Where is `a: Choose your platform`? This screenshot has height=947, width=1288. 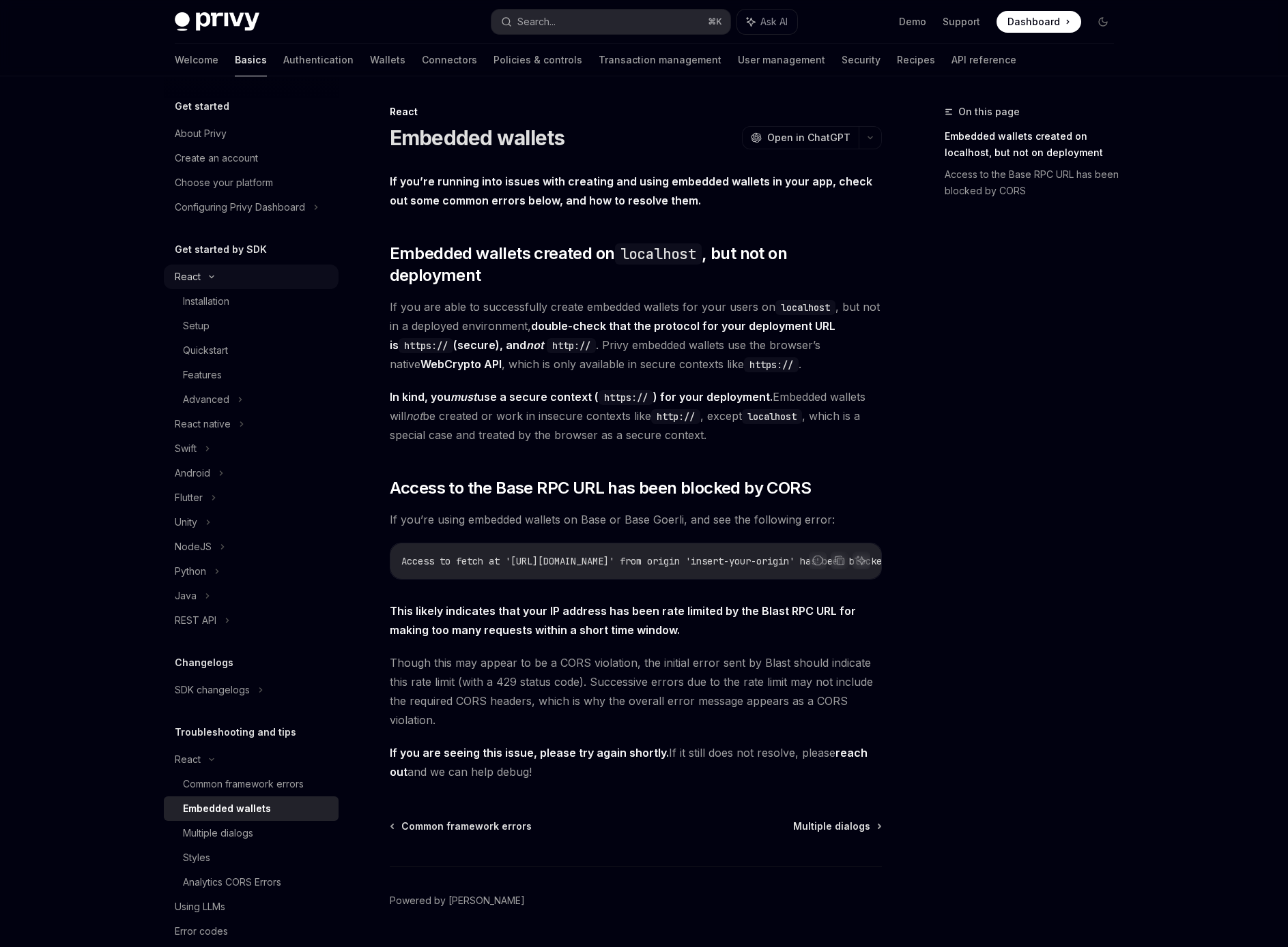 a: Choose your platform is located at coordinates (251, 183).